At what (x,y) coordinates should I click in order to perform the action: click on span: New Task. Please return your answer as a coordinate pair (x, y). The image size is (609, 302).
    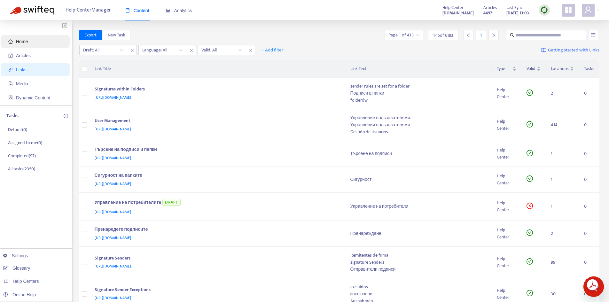
    Looking at the image, I should click on (116, 35).